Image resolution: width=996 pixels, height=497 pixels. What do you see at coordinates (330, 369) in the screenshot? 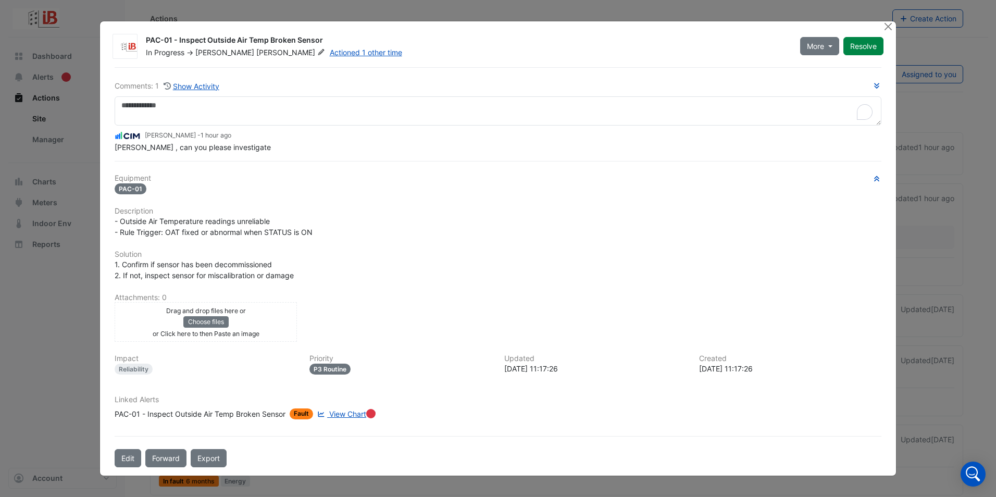
I see `div: P3 Routine` at bounding box center [330, 369].